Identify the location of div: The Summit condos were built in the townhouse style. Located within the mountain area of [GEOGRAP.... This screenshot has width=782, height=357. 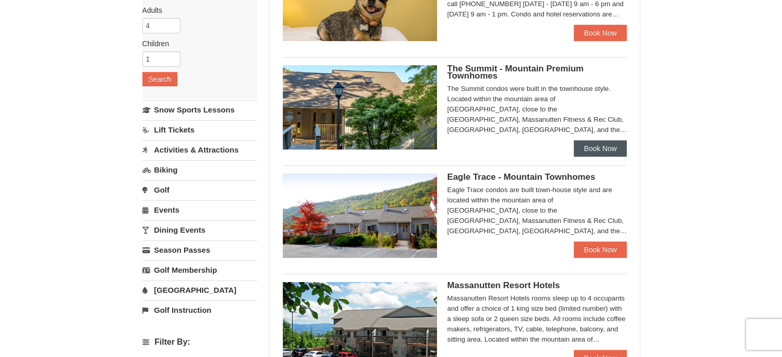
(537, 109).